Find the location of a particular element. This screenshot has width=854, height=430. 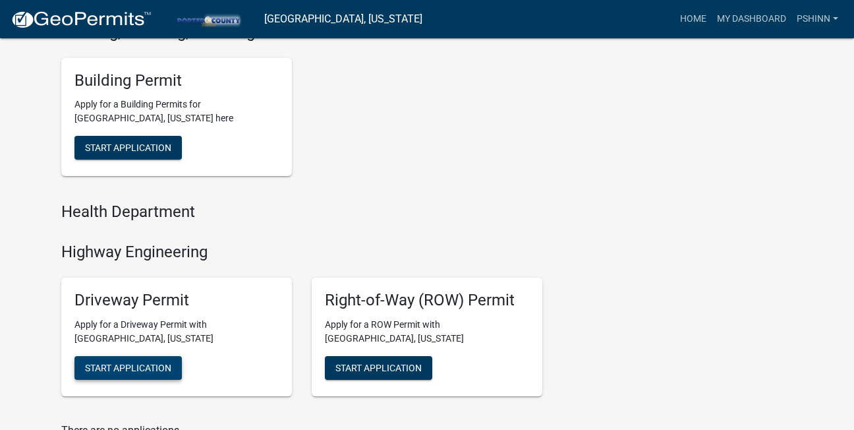

a: pshinn is located at coordinates (817, 19).